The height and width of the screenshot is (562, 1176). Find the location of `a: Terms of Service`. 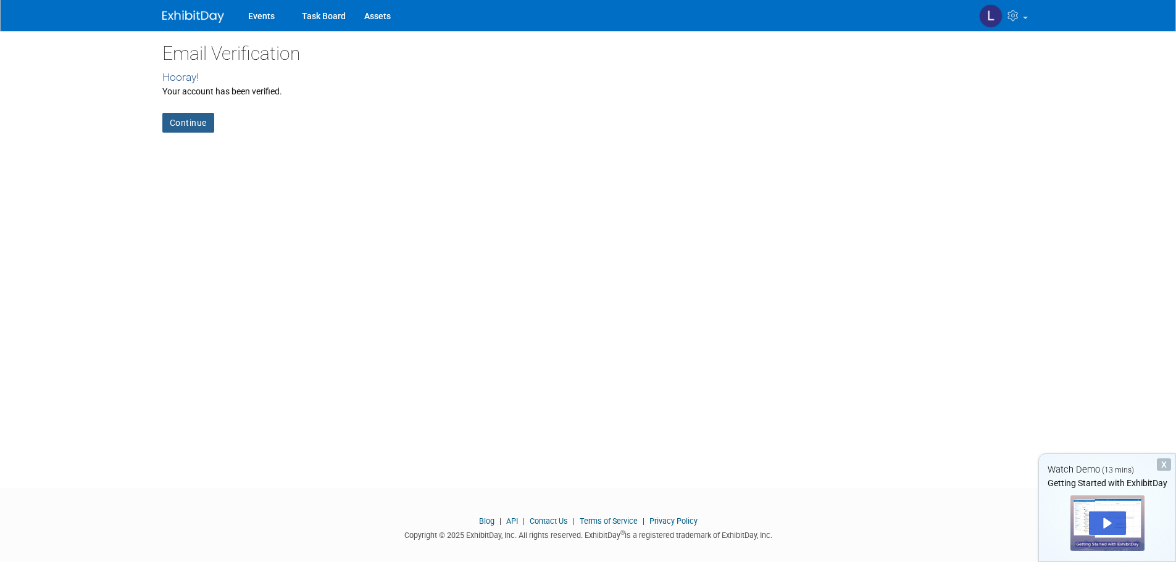

a: Terms of Service is located at coordinates (609, 521).